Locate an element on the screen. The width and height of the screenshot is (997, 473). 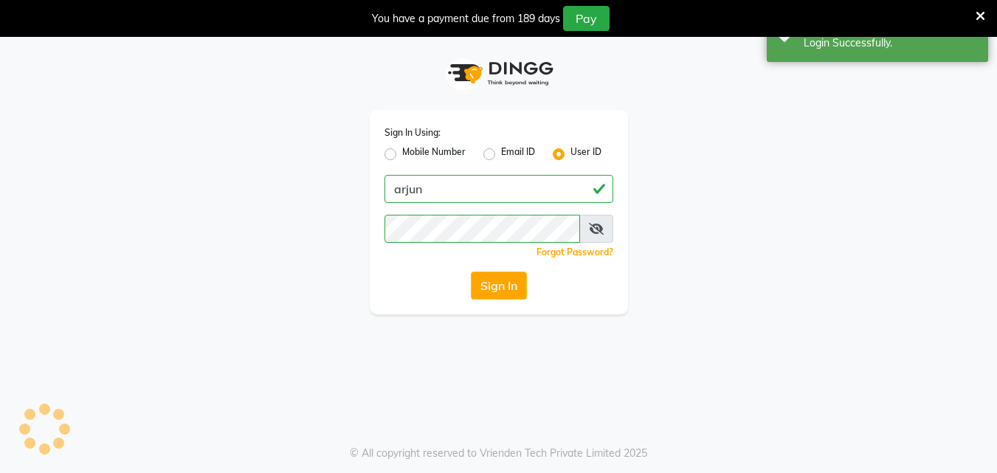
label: Email ID is located at coordinates (518, 154).